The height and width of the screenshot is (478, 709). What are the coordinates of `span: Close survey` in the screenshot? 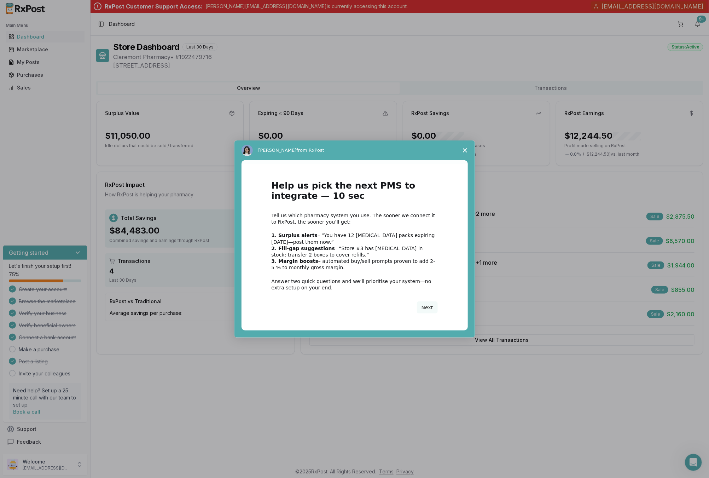 It's located at (465, 150).